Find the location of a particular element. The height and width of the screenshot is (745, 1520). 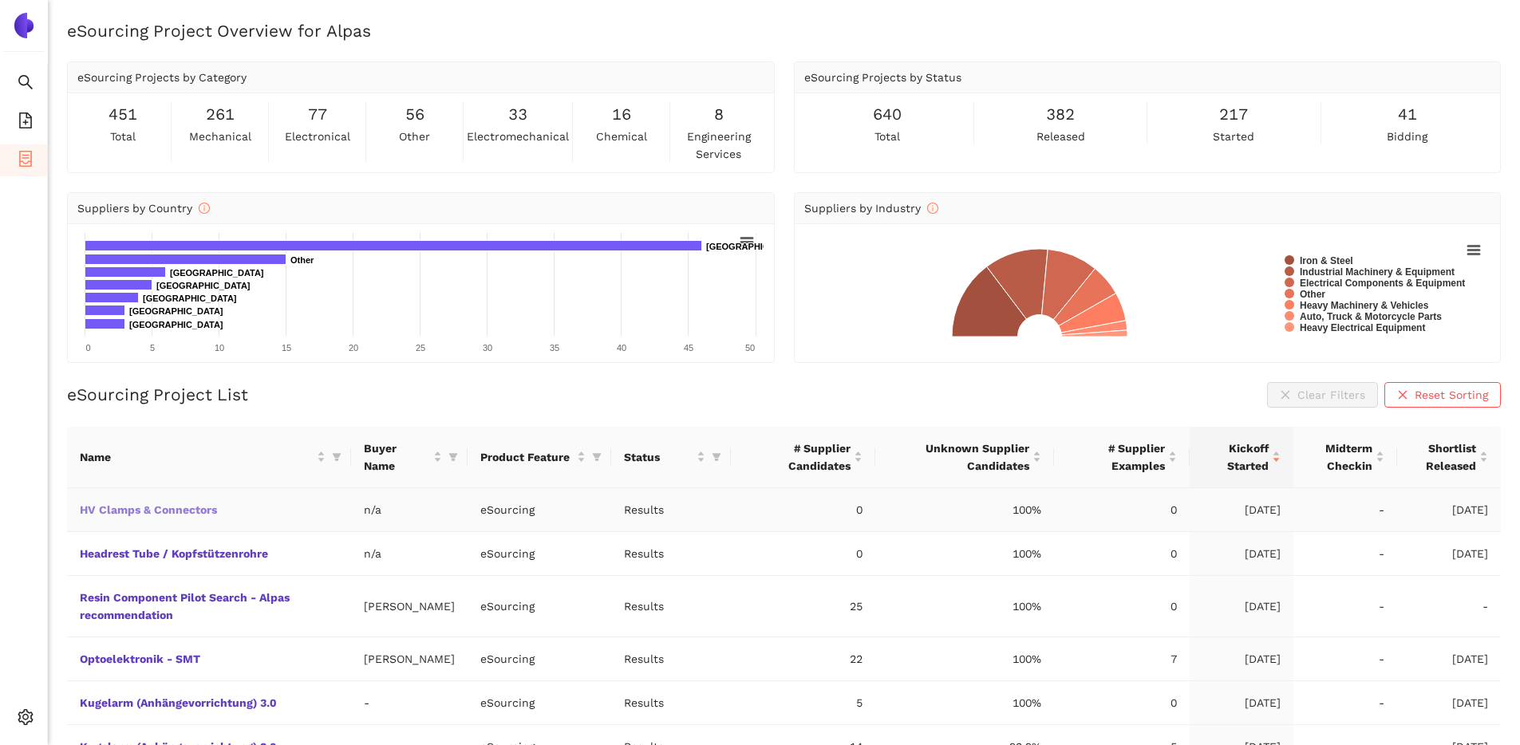

span: 16 is located at coordinates (622, 114).